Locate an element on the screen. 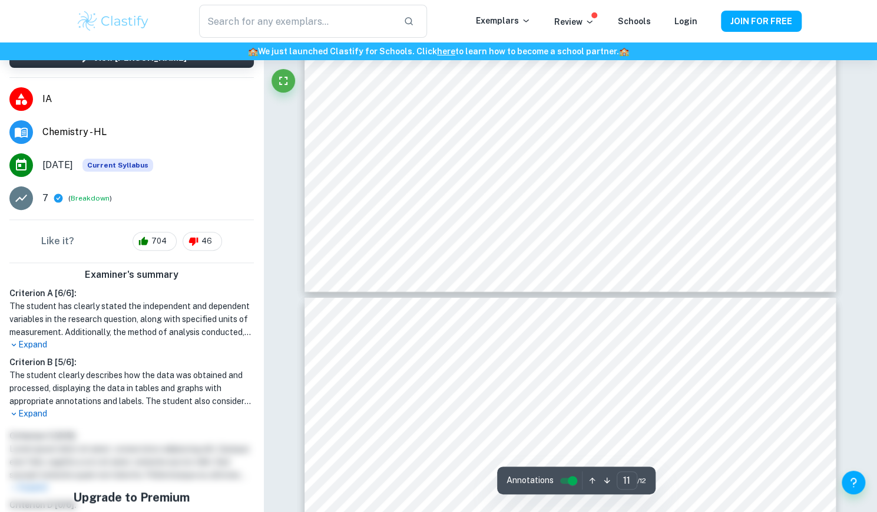 Image resolution: width=877 pixels, height=512 pixels. h6: Criterion B [ 5 / 6 ]: is located at coordinates (131, 362).